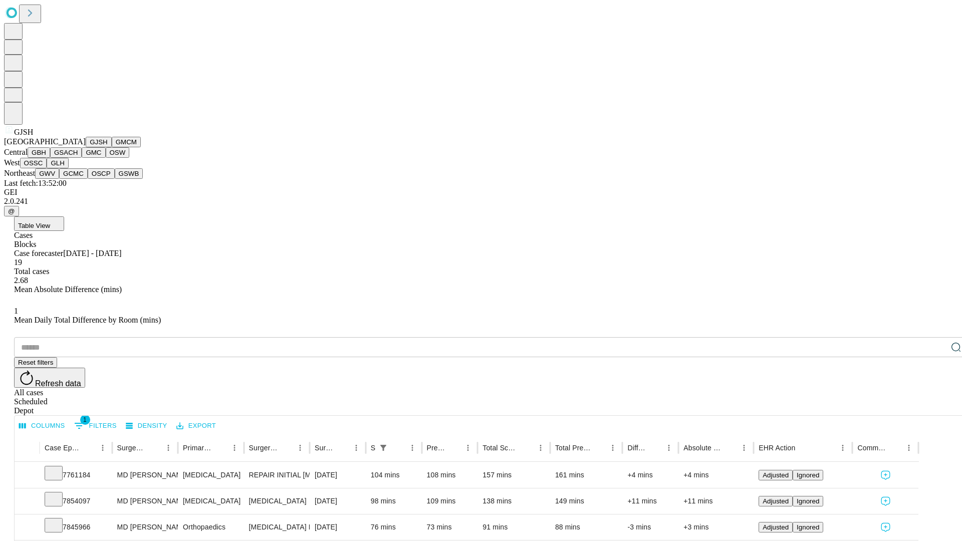 The image size is (962, 541). Describe the element at coordinates (264, 448) in the screenshot. I see `div: Surgery Name` at that location.